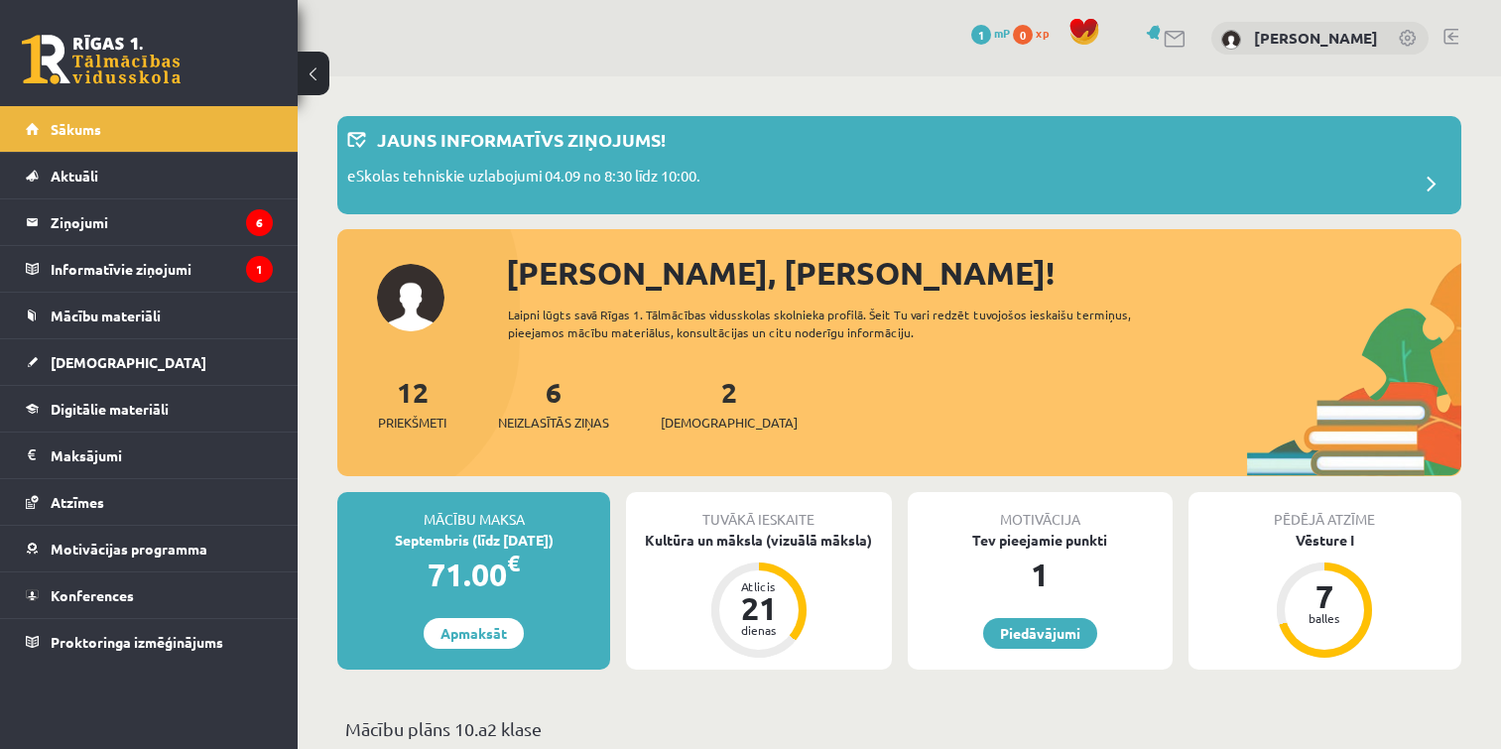  I want to click on a: Vēsture I 7 balles, so click(1325, 595).